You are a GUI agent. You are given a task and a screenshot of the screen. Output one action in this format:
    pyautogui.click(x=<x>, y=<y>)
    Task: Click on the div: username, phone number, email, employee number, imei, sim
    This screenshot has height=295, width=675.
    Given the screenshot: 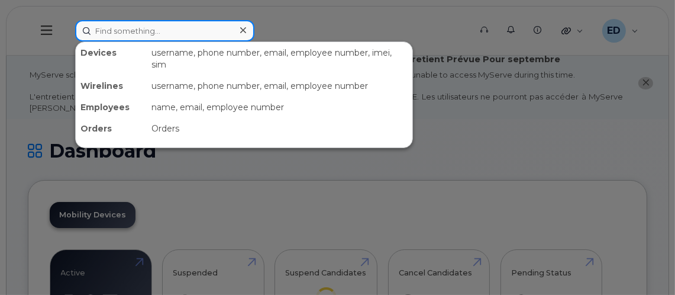 What is the action you would take?
    pyautogui.click(x=279, y=59)
    